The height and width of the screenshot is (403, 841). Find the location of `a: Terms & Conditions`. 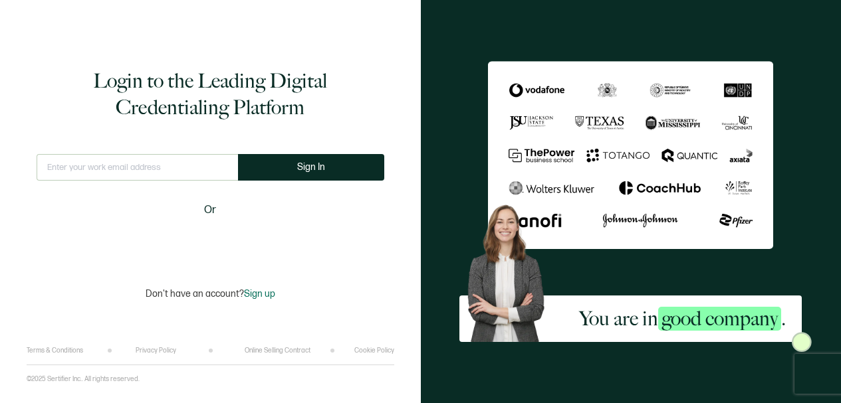

a: Terms & Conditions is located at coordinates (54, 351).